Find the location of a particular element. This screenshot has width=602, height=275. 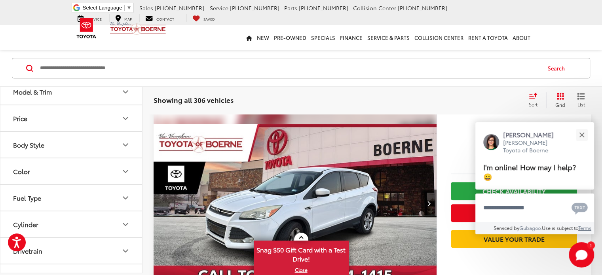

a: Gubagoo. is located at coordinates (530, 227).